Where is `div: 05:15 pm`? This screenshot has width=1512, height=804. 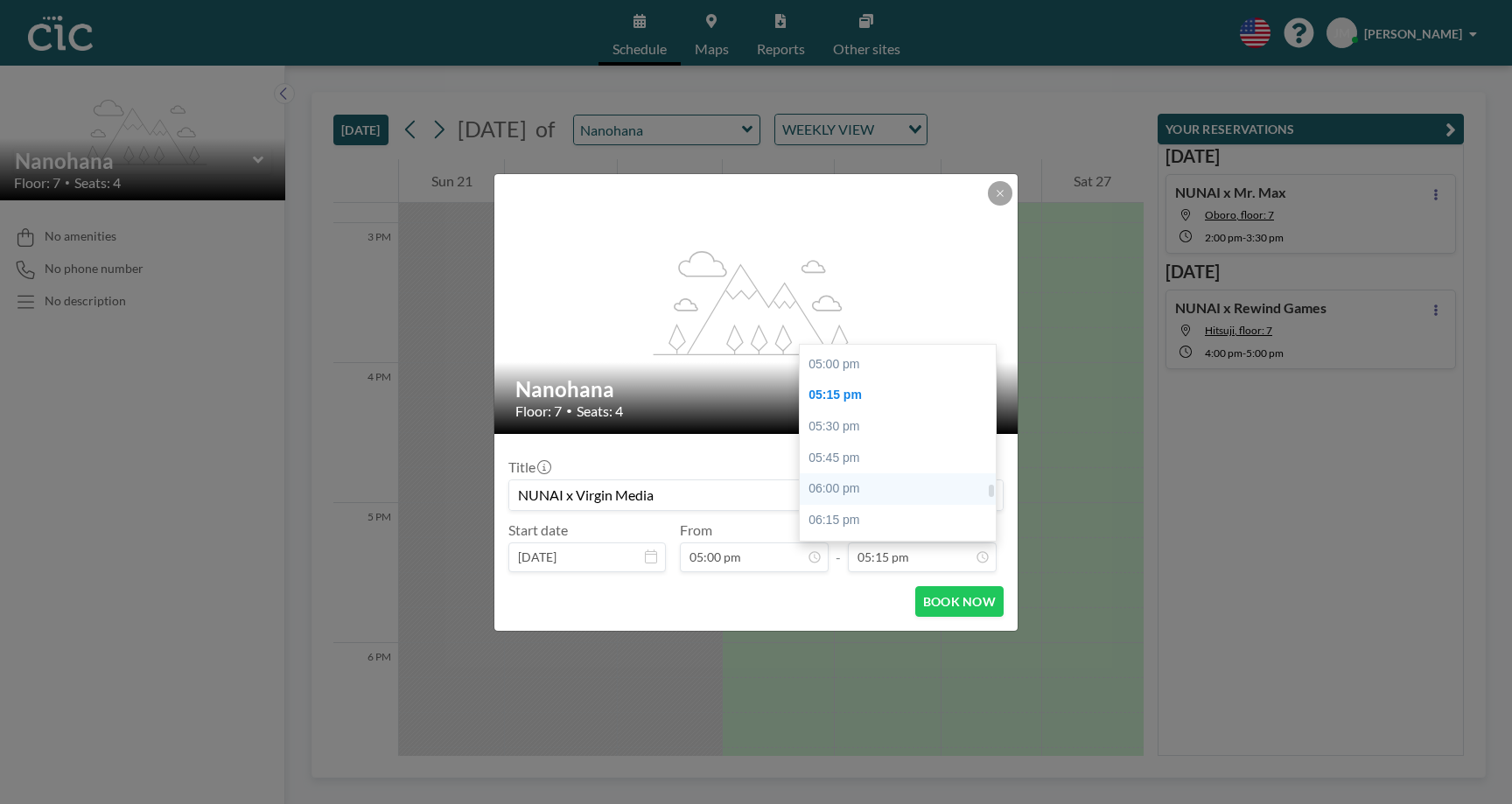 div: 05:15 pm is located at coordinates (898, 396).